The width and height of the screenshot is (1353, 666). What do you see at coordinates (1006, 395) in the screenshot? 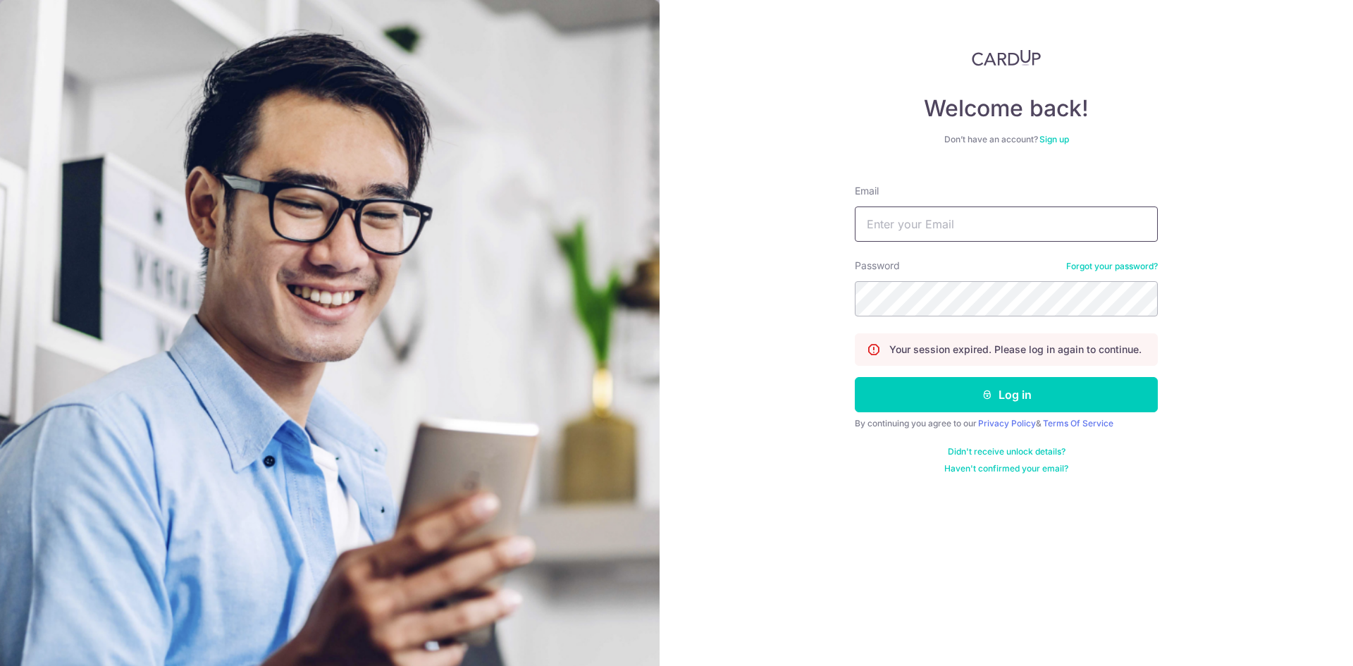
I see `button: Log in` at bounding box center [1006, 395].